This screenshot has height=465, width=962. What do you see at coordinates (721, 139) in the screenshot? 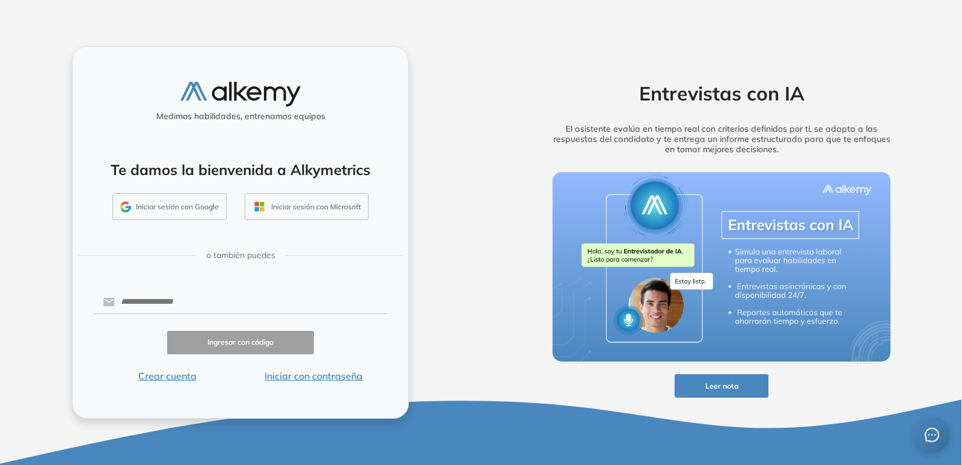
I see `h5: El asistente evalúa en tiempo real con criterios definidos por ti, se adapta a las respuestas del...` at bounding box center [721, 139].